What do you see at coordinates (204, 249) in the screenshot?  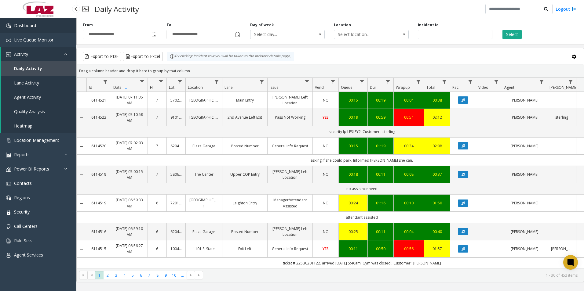 I see `a: 1101 S. State` at bounding box center [204, 249].